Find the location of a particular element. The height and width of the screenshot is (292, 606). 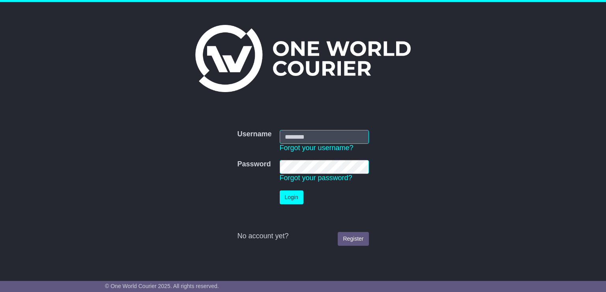

button: Login is located at coordinates (292, 197).